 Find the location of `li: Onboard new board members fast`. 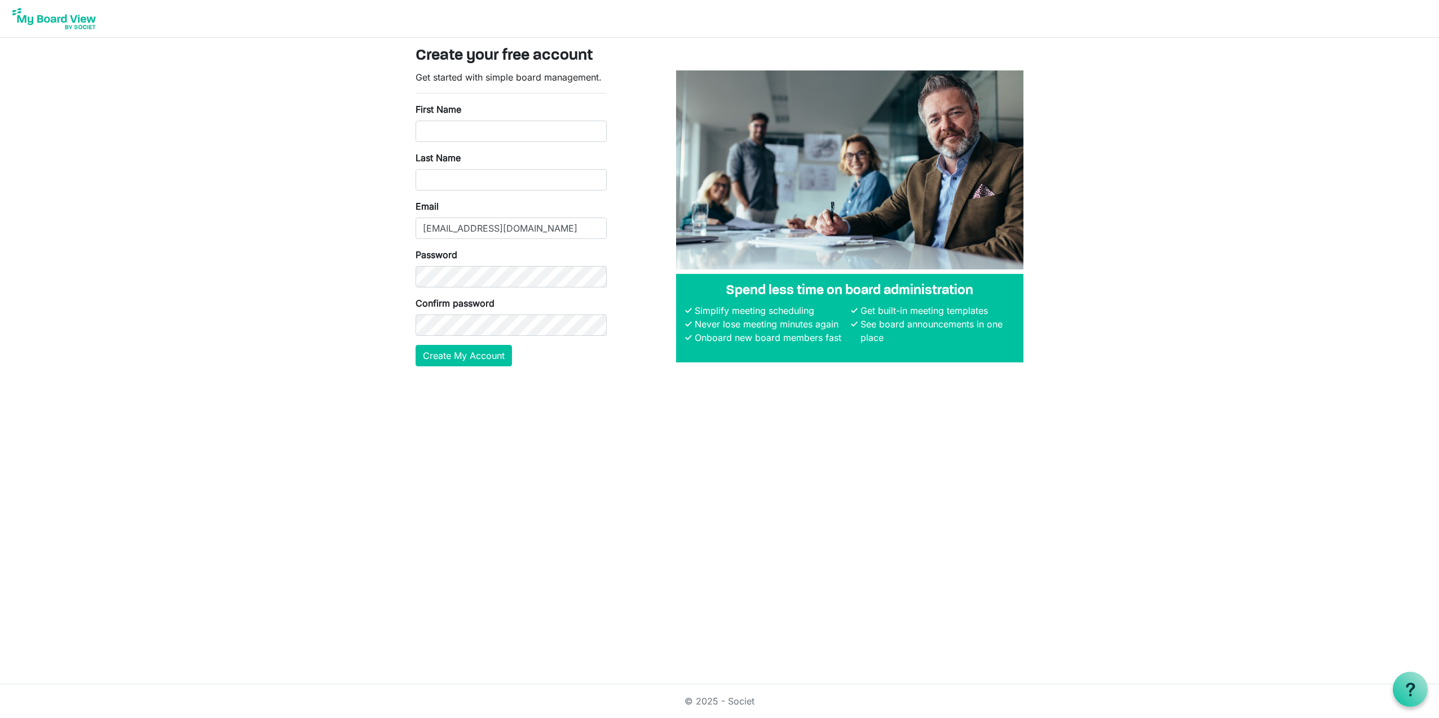

li: Onboard new board members fast is located at coordinates (770, 338).